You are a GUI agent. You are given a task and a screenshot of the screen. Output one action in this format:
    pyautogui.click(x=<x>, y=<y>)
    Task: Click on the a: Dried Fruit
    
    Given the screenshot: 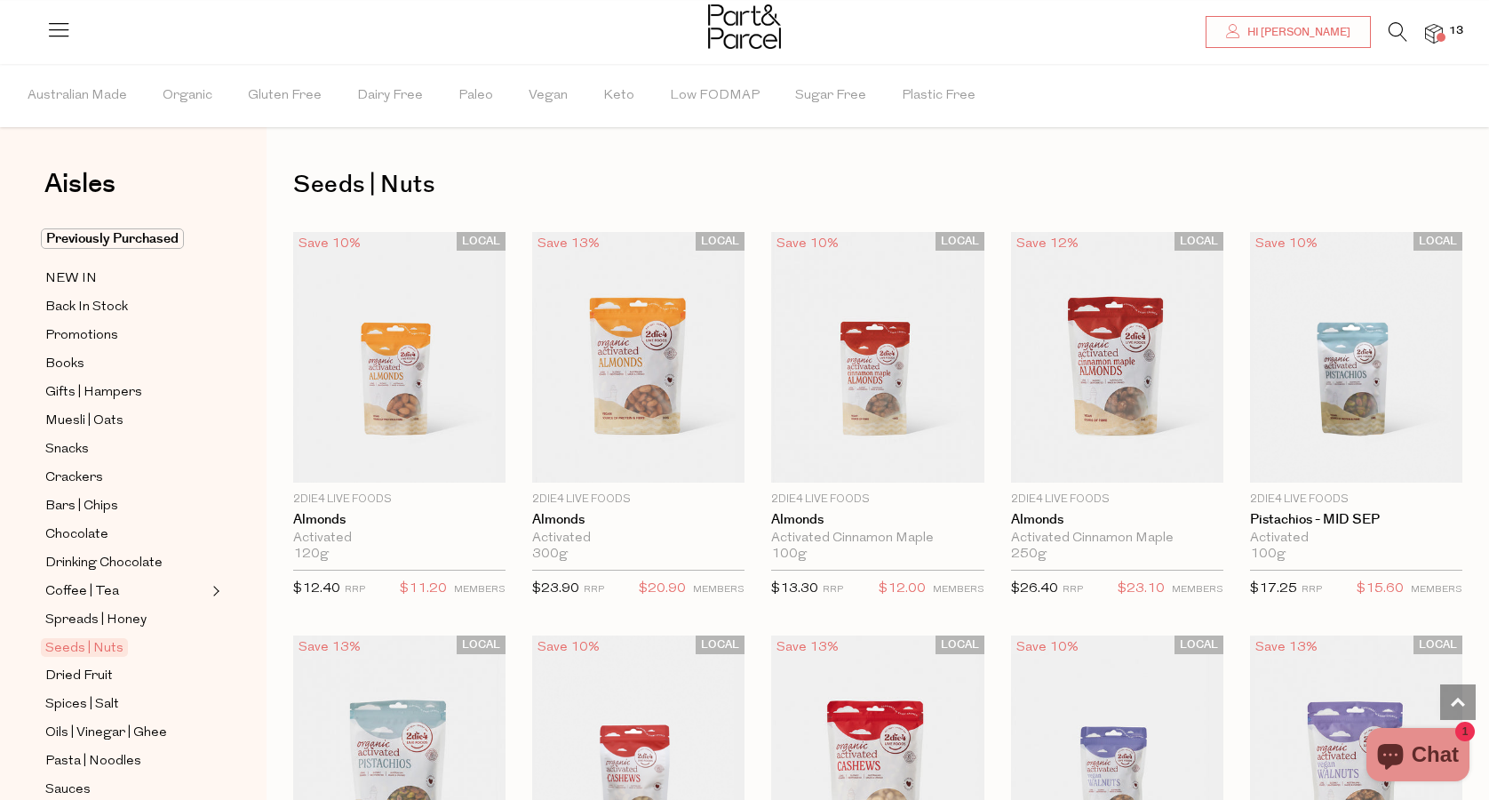 What is the action you would take?
    pyautogui.click(x=126, y=675)
    